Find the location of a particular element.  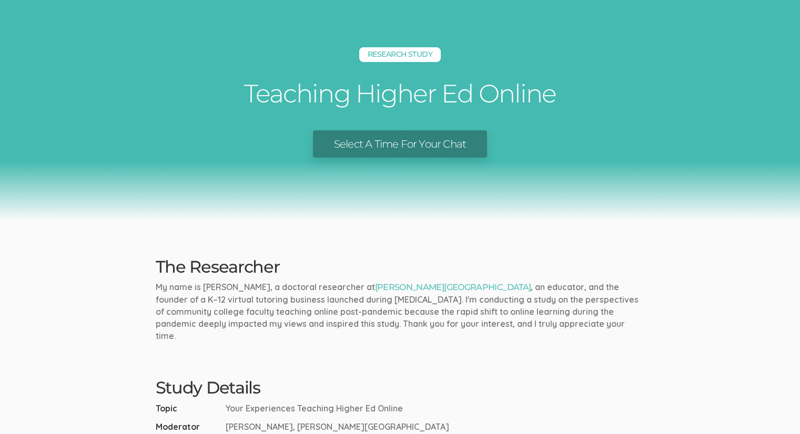

span: Your Experiences Teaching Higher Ed Online is located at coordinates (314, 408).